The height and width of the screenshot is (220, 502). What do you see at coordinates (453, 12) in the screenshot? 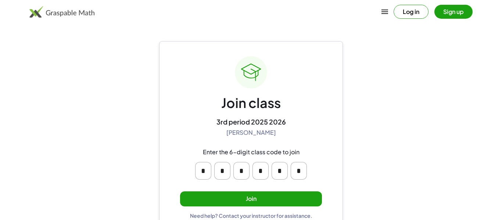
I see `button: Sign up` at bounding box center [453, 12].